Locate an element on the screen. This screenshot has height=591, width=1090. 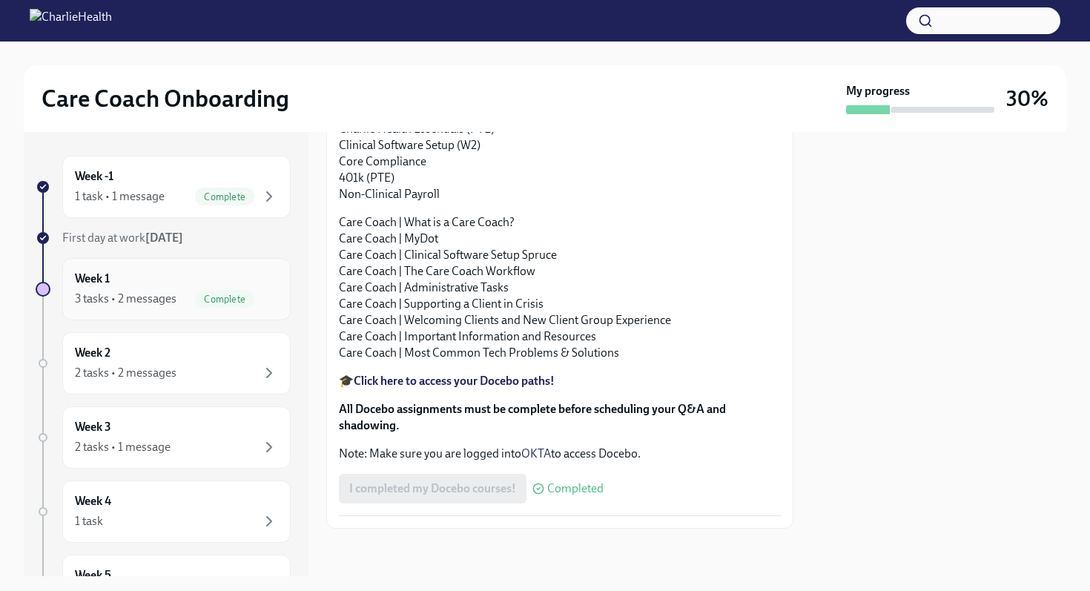
h6: Week 2 is located at coordinates (93, 353).